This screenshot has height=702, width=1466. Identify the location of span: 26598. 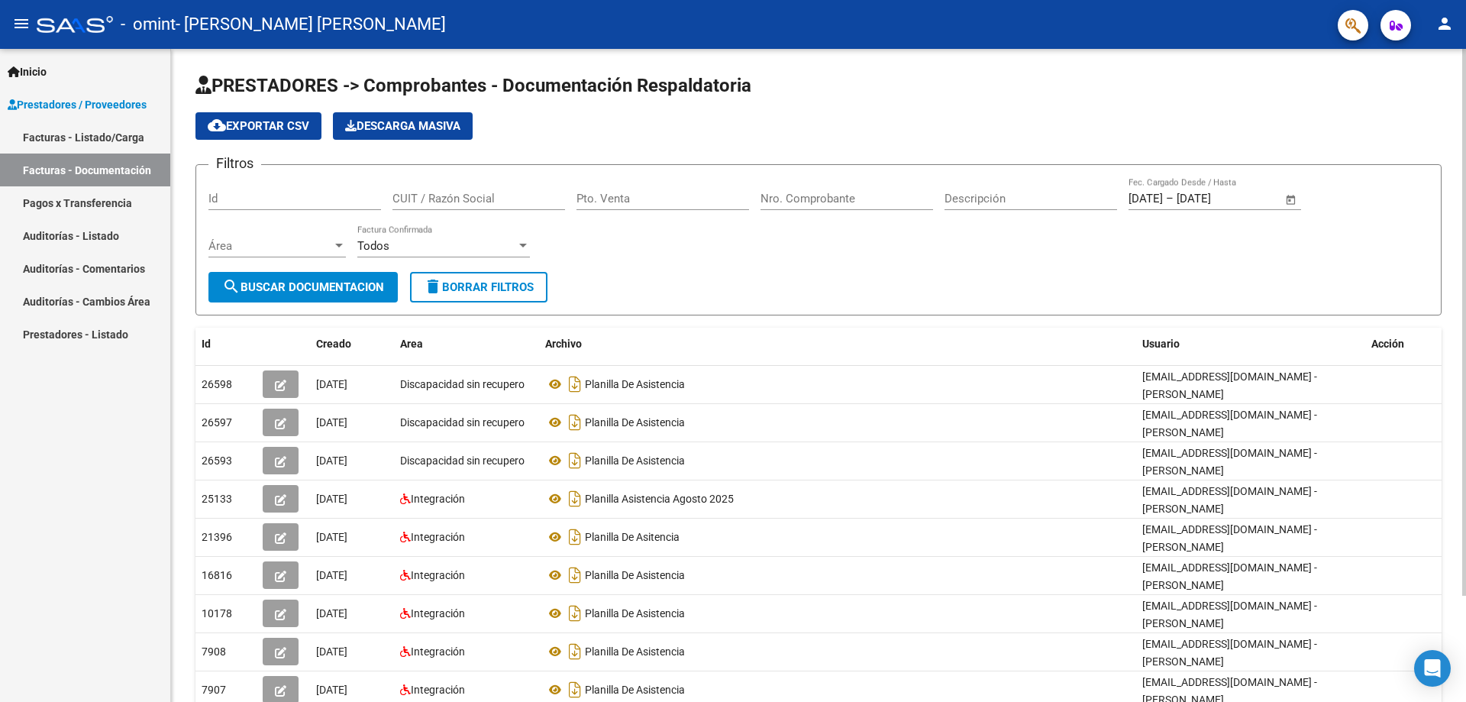
(217, 384).